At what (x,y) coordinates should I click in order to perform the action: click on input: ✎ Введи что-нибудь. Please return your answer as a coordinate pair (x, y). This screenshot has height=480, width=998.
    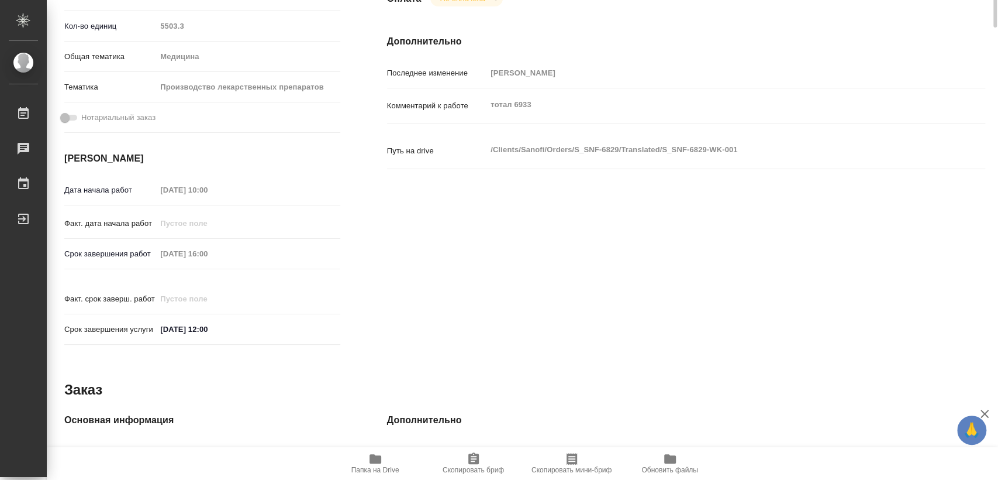
    Looking at the image, I should click on (207, 329).